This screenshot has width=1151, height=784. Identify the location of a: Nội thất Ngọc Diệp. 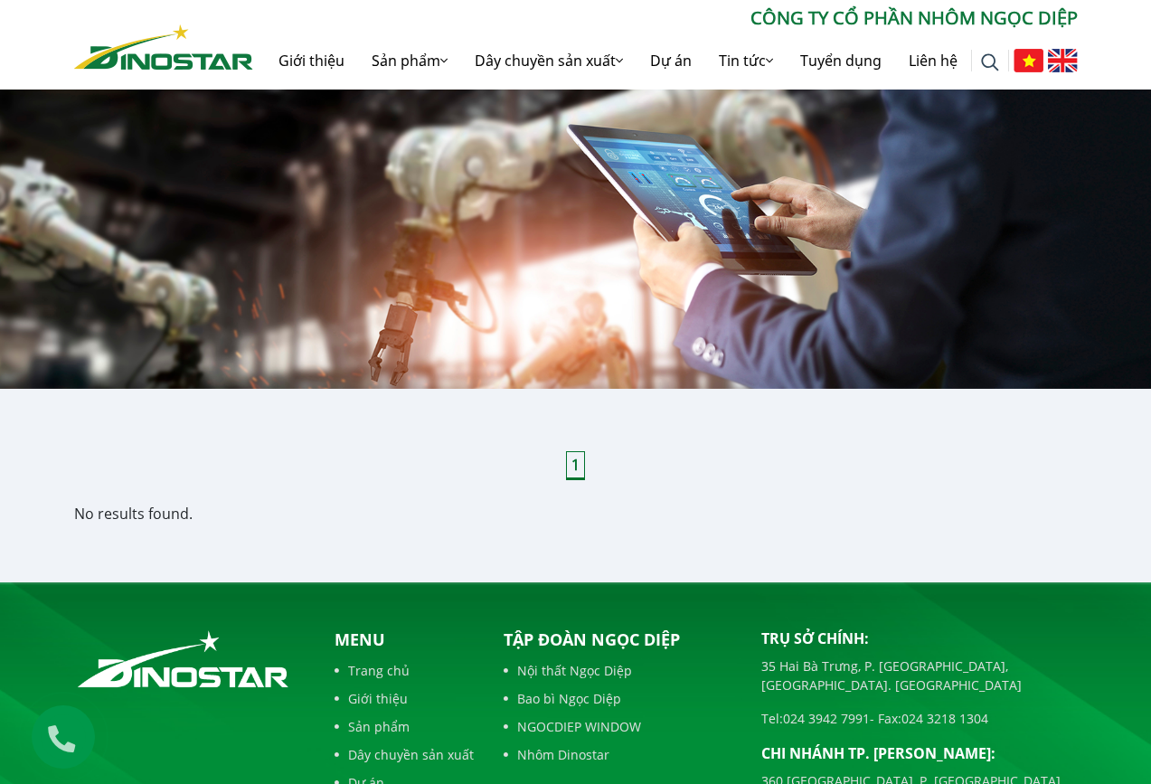
(618, 670).